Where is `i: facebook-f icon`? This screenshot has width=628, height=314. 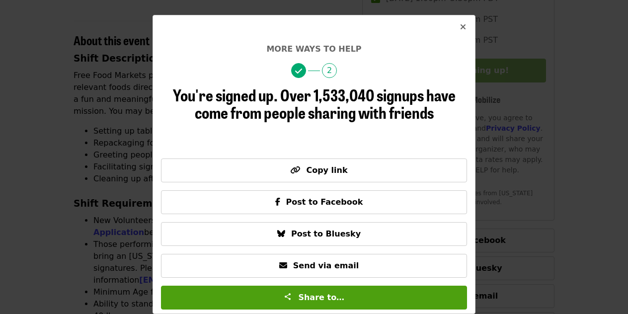 i: facebook-f icon is located at coordinates (278, 202).